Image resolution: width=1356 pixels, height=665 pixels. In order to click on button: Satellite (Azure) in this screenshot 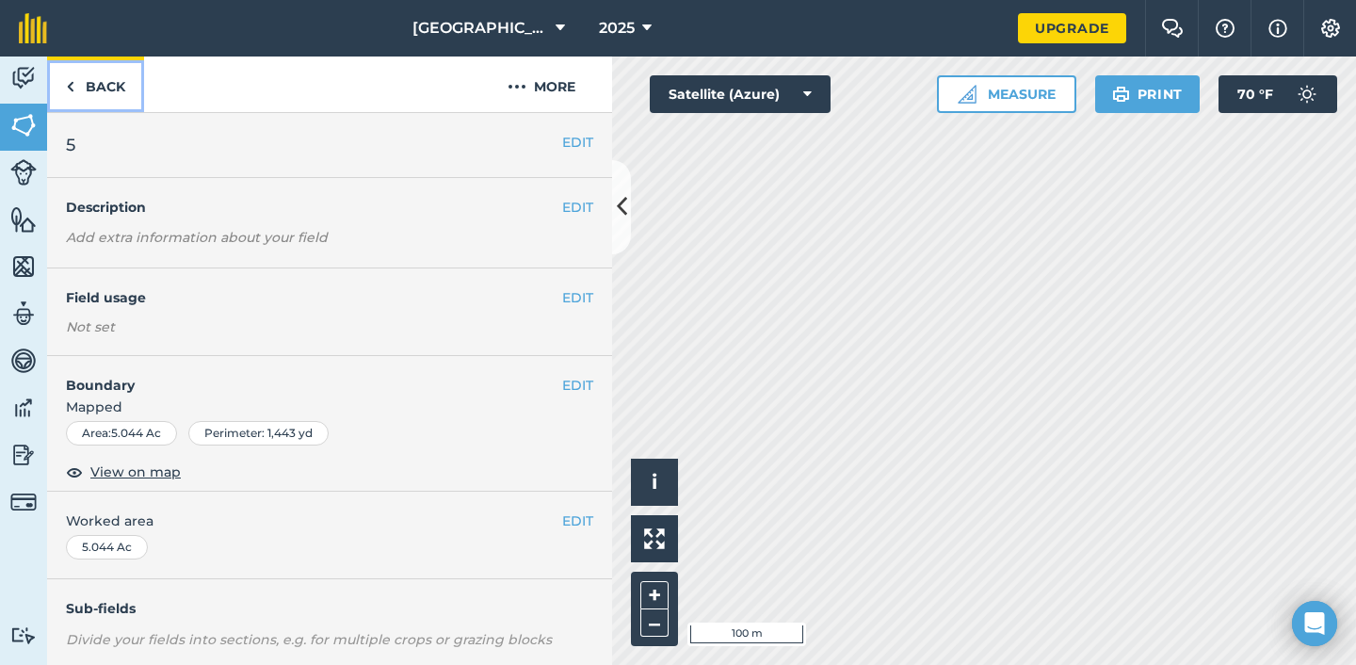, I will do `click(740, 94)`.